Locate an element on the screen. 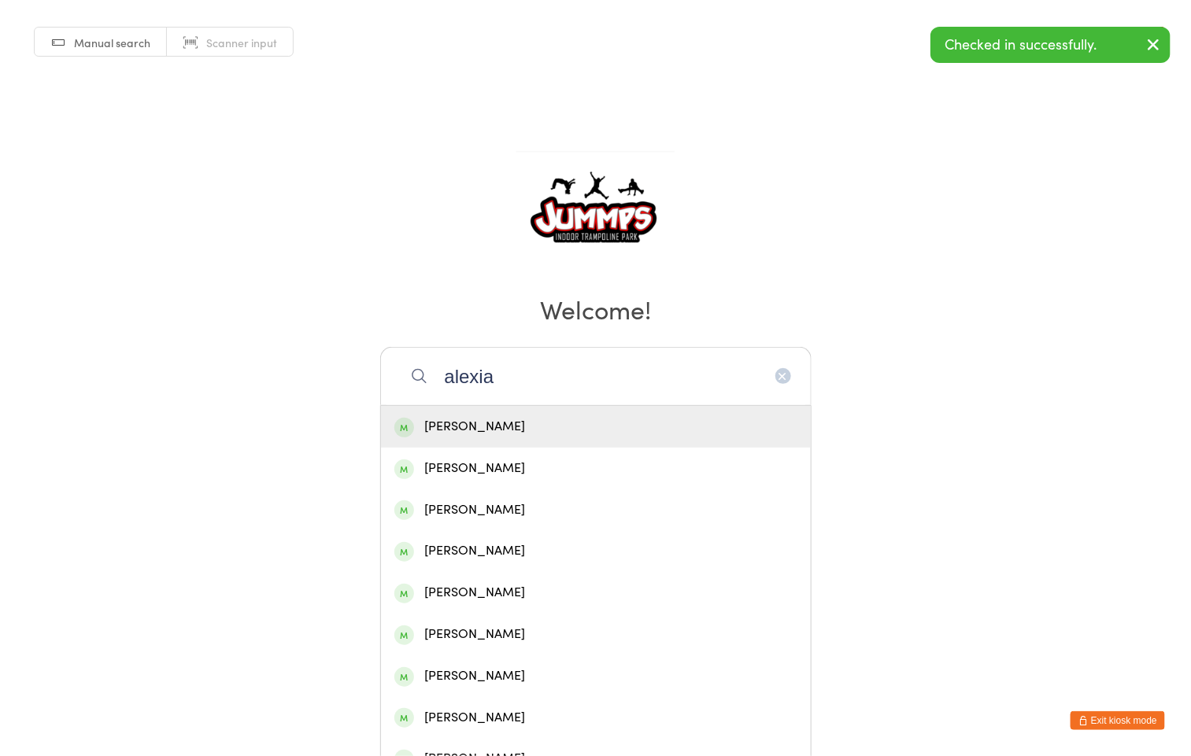 The height and width of the screenshot is (756, 1191). button: Exit kiosk mode is located at coordinates (1118, 721).